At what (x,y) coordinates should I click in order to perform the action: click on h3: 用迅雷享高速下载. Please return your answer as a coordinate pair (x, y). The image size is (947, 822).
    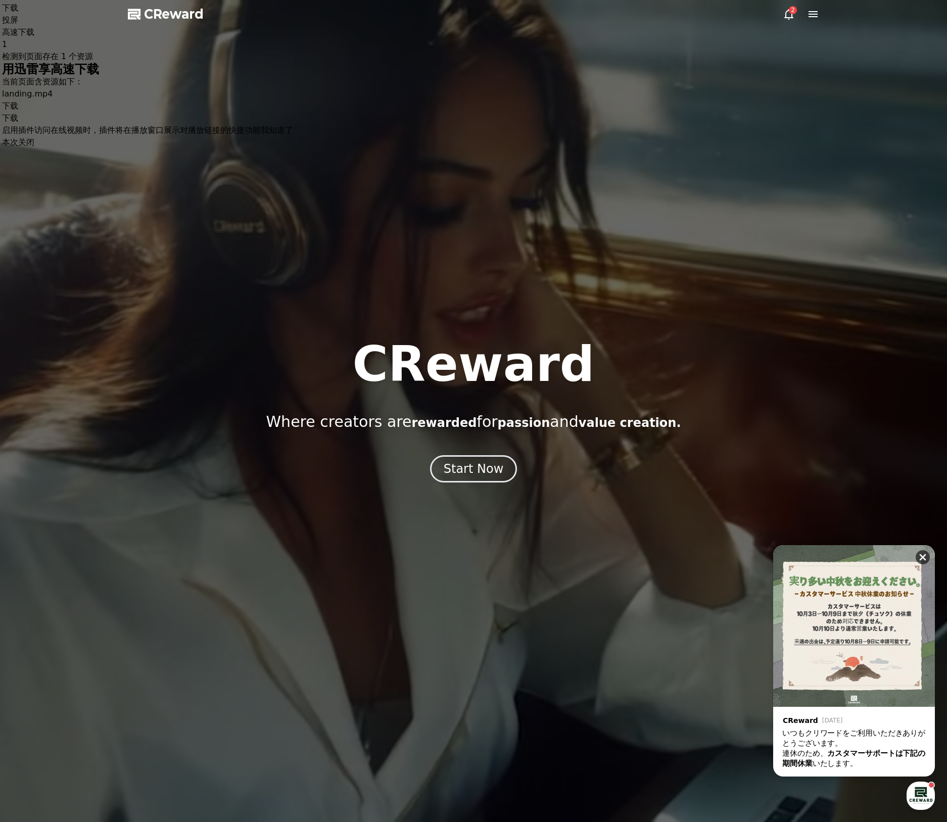
    Looking at the image, I should click on (148, 69).